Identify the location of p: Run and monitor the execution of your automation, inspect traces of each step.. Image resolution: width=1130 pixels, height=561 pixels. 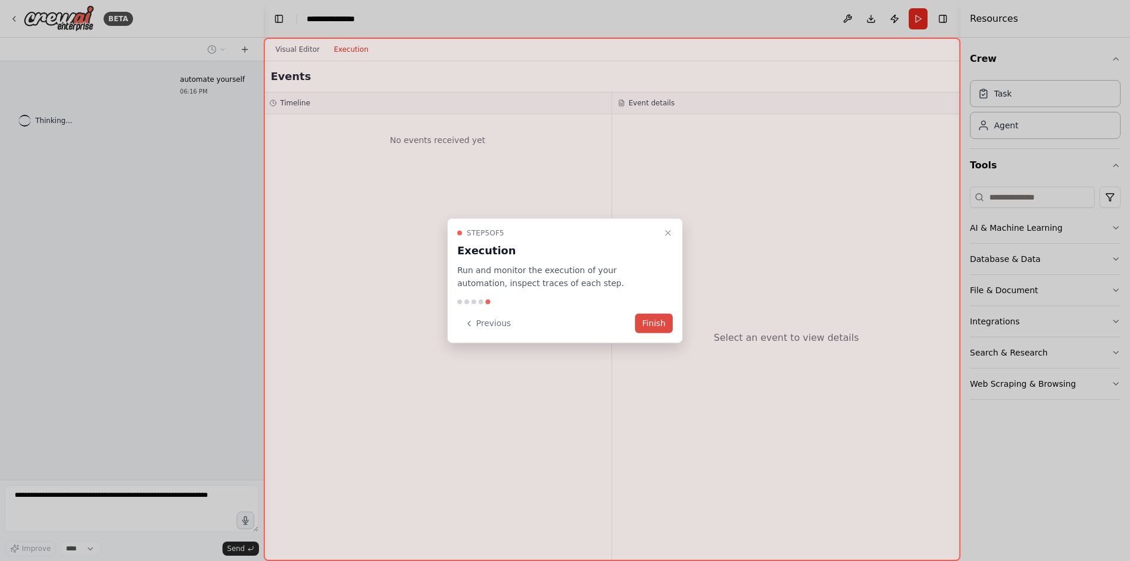
(558, 277).